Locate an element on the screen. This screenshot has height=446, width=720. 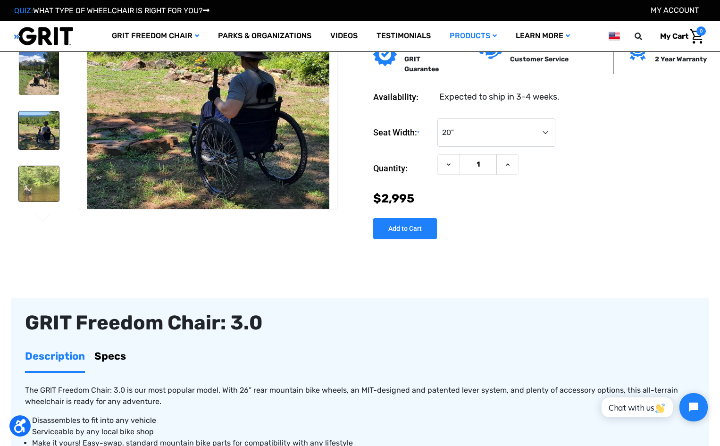
strong: Customer Service is located at coordinates (540, 59).